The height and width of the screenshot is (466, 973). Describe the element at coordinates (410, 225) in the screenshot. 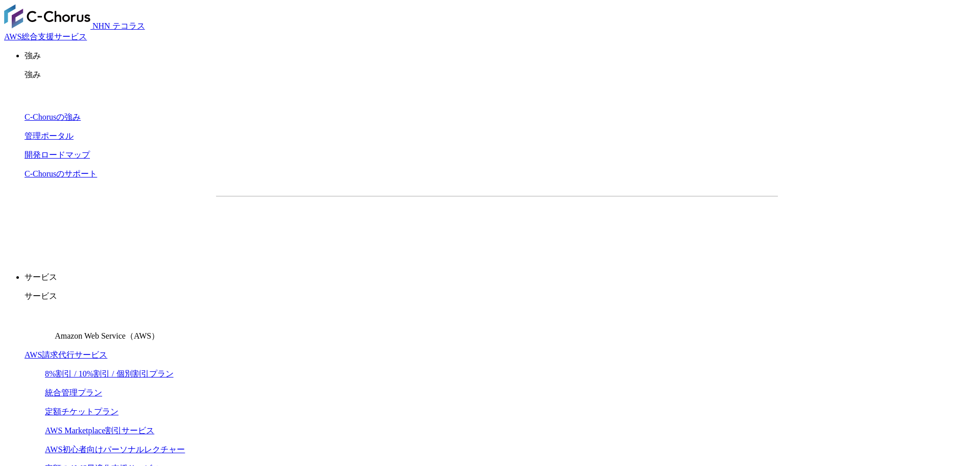

I see `a: 資料を請求する` at that location.